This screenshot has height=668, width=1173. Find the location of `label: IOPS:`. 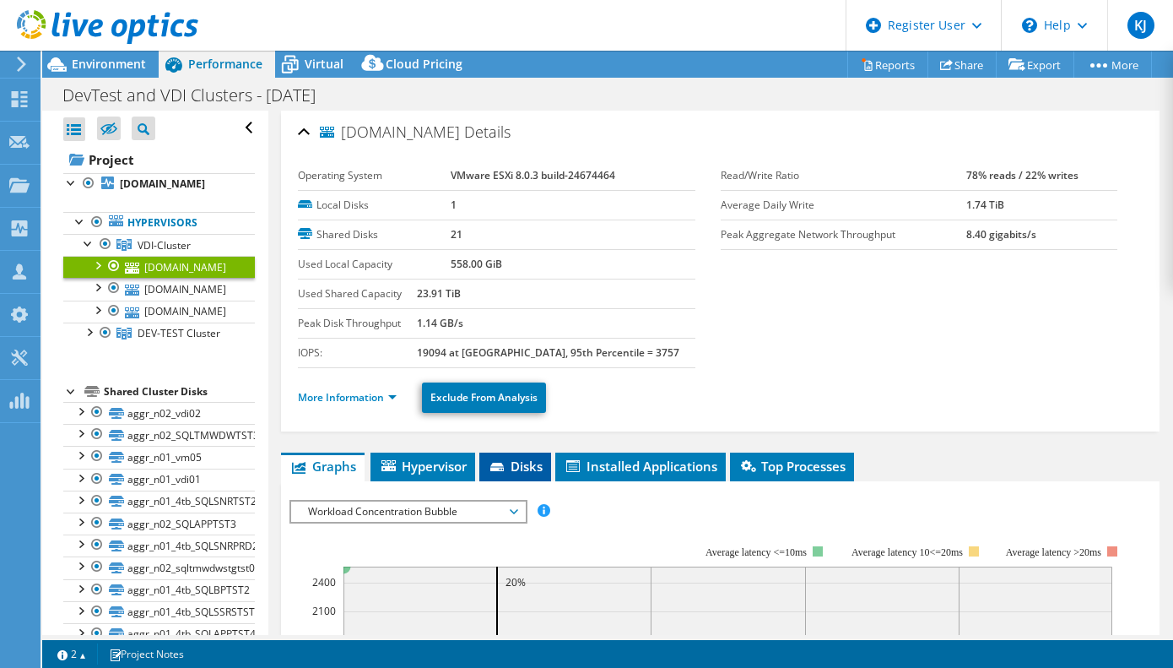

label: IOPS: is located at coordinates (357, 353).